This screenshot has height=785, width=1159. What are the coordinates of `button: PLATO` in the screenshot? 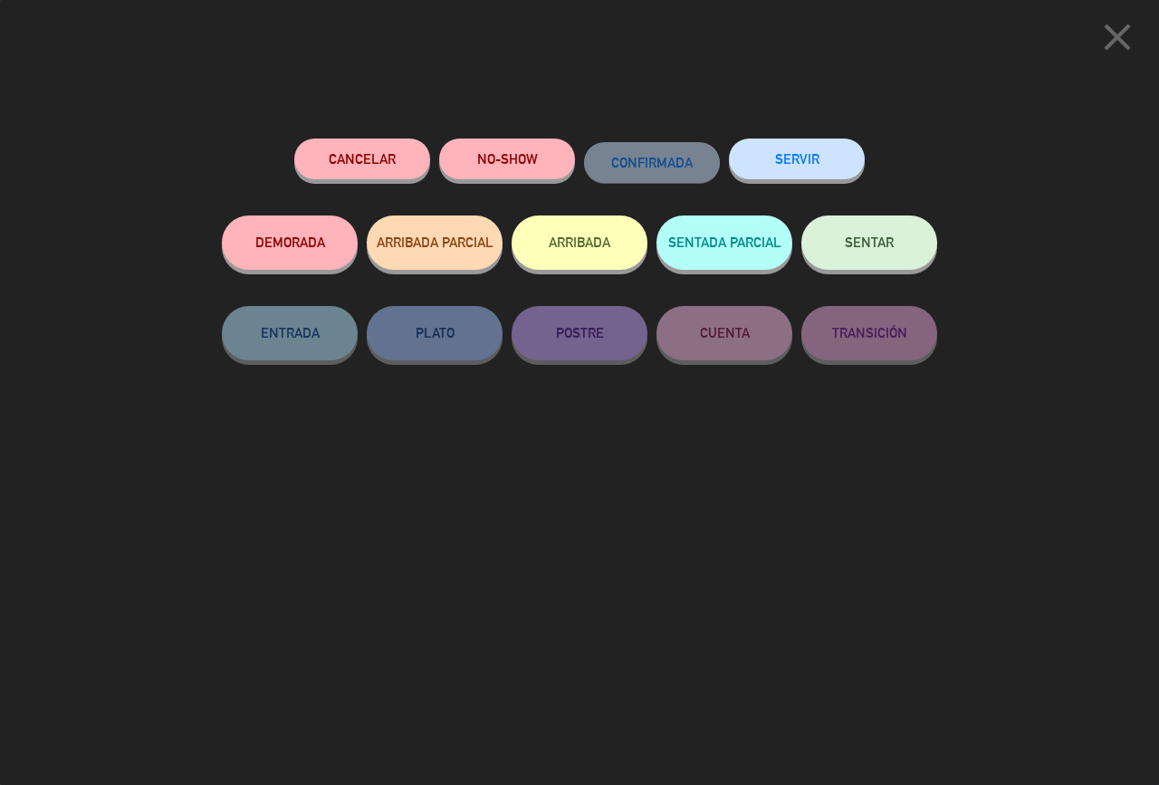 It's located at (435, 333).